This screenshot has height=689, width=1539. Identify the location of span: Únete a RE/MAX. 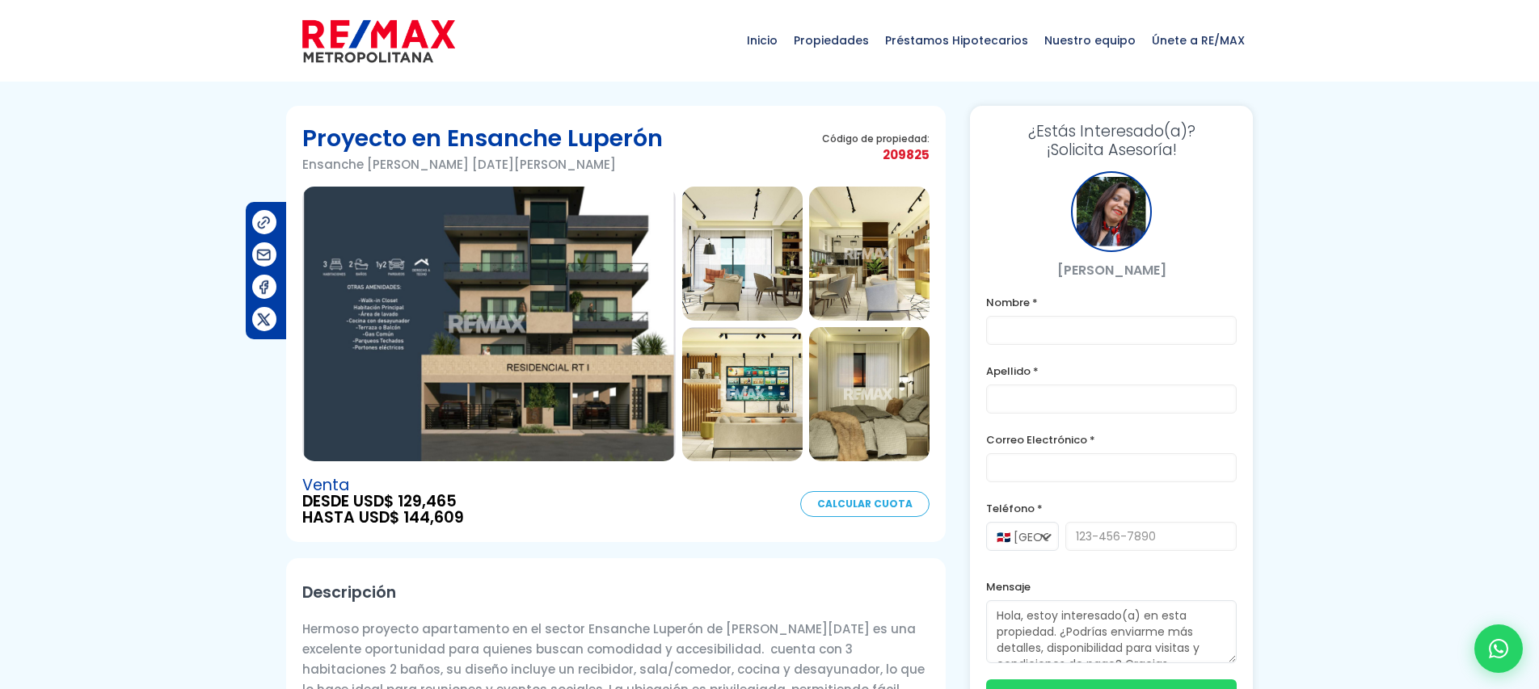
(1198, 40).